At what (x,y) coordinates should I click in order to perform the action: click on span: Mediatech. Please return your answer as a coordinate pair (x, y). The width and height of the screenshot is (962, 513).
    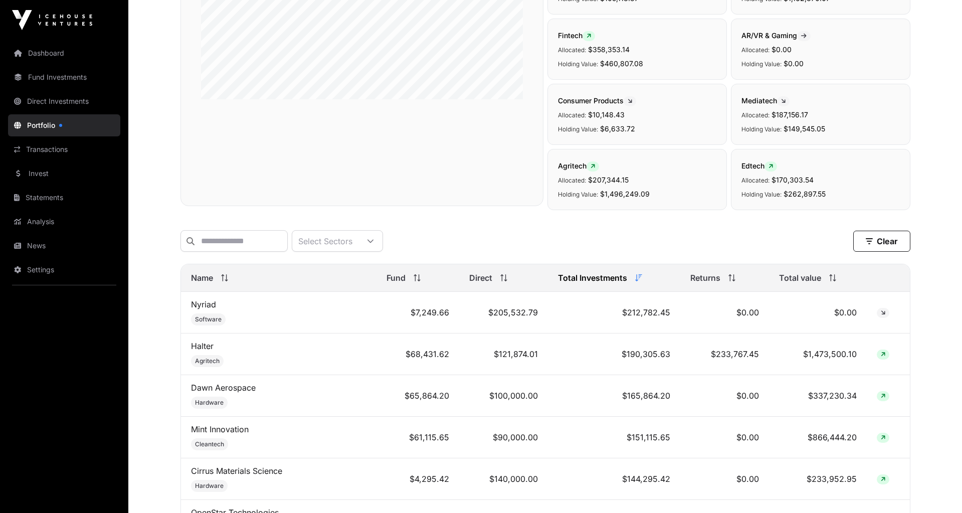
    Looking at the image, I should click on (765, 100).